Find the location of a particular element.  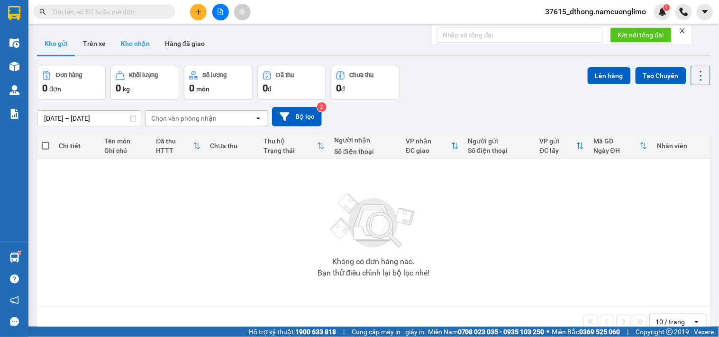

button: Kết nối tổng đài is located at coordinates (641, 35).